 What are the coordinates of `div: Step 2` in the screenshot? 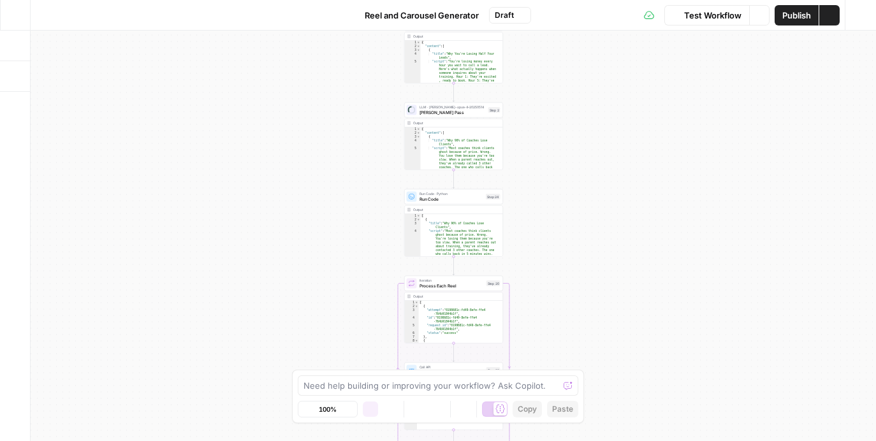 It's located at (494, 110).